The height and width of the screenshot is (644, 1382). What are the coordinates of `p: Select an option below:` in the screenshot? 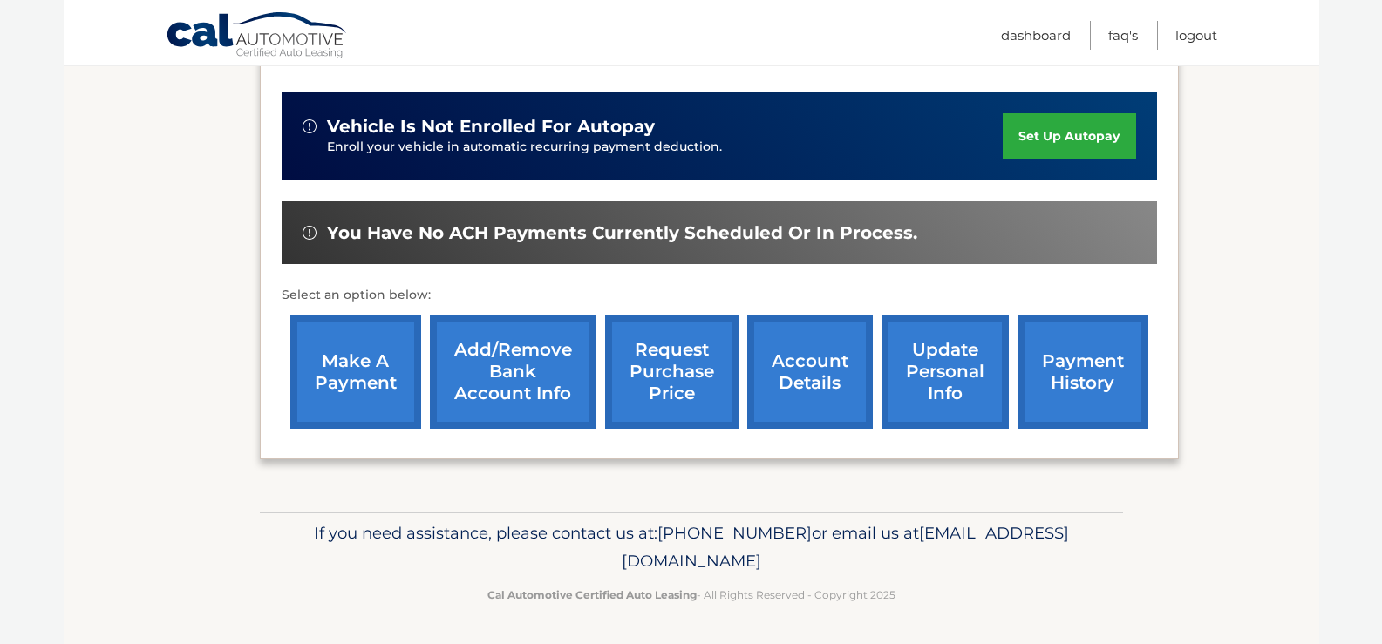 It's located at (719, 296).